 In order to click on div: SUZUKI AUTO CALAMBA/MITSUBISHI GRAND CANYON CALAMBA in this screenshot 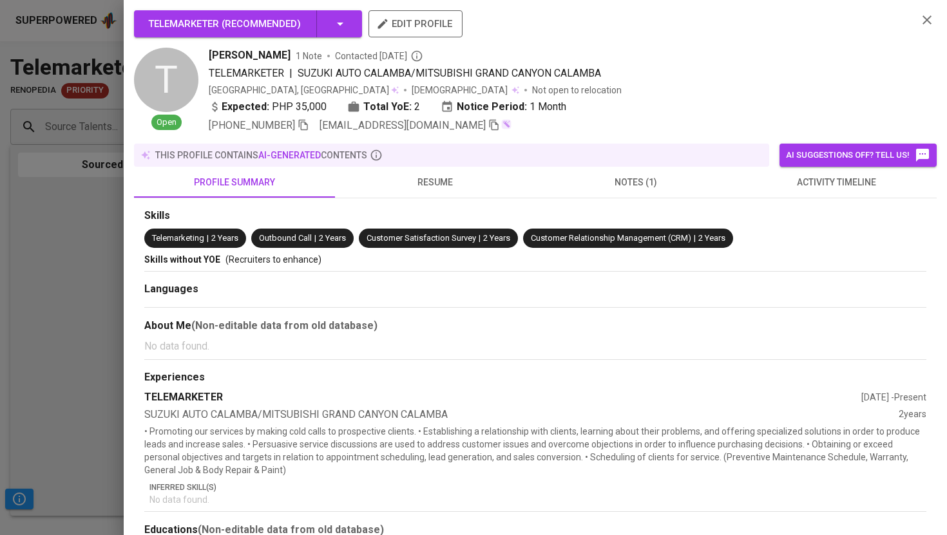, I will do `click(521, 415)`.